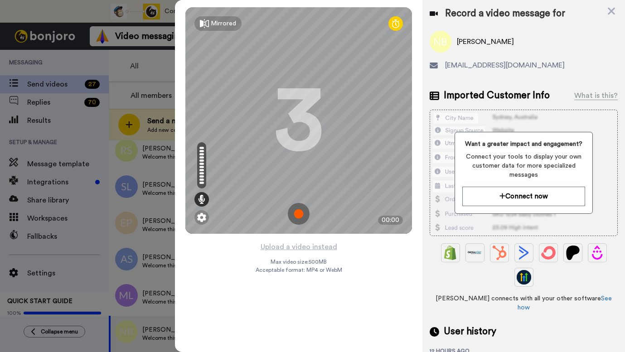 This screenshot has height=352, width=625. I want to click on img: Patreon, so click(573, 253).